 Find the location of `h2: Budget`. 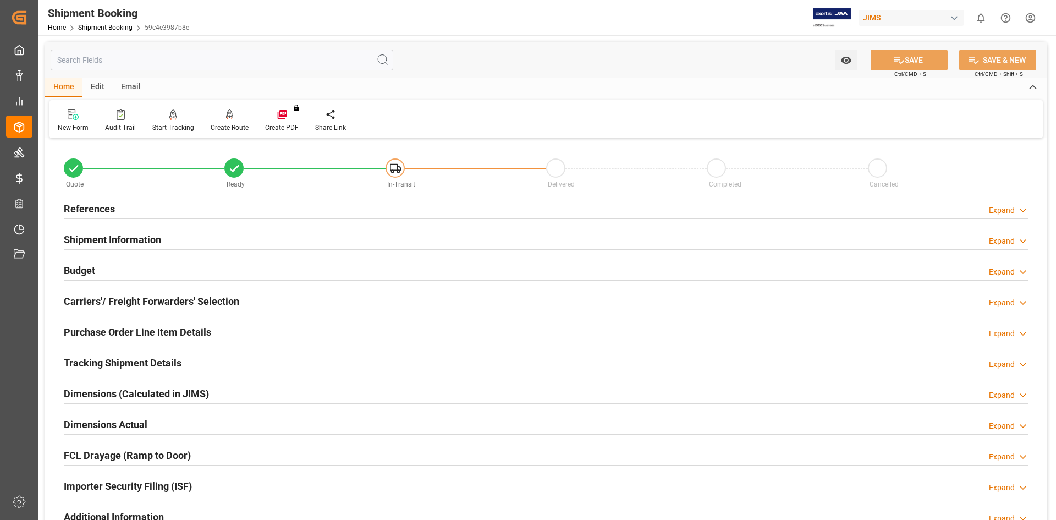

h2: Budget is located at coordinates (79, 270).